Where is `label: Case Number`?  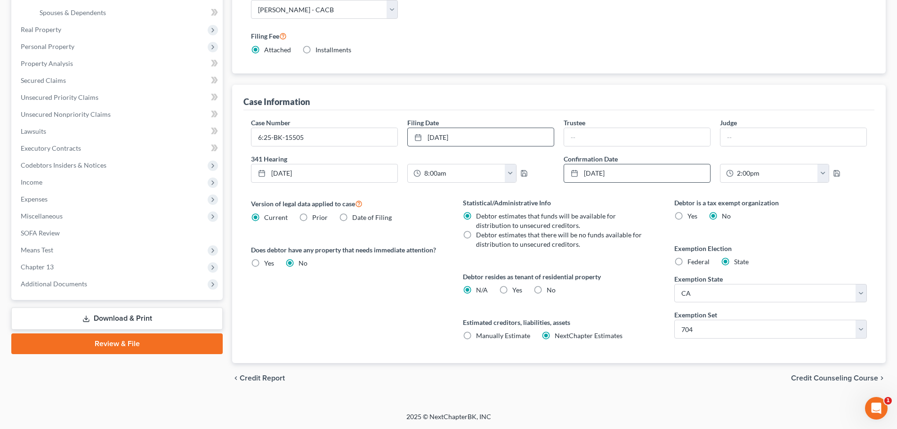 label: Case Number is located at coordinates (271, 122).